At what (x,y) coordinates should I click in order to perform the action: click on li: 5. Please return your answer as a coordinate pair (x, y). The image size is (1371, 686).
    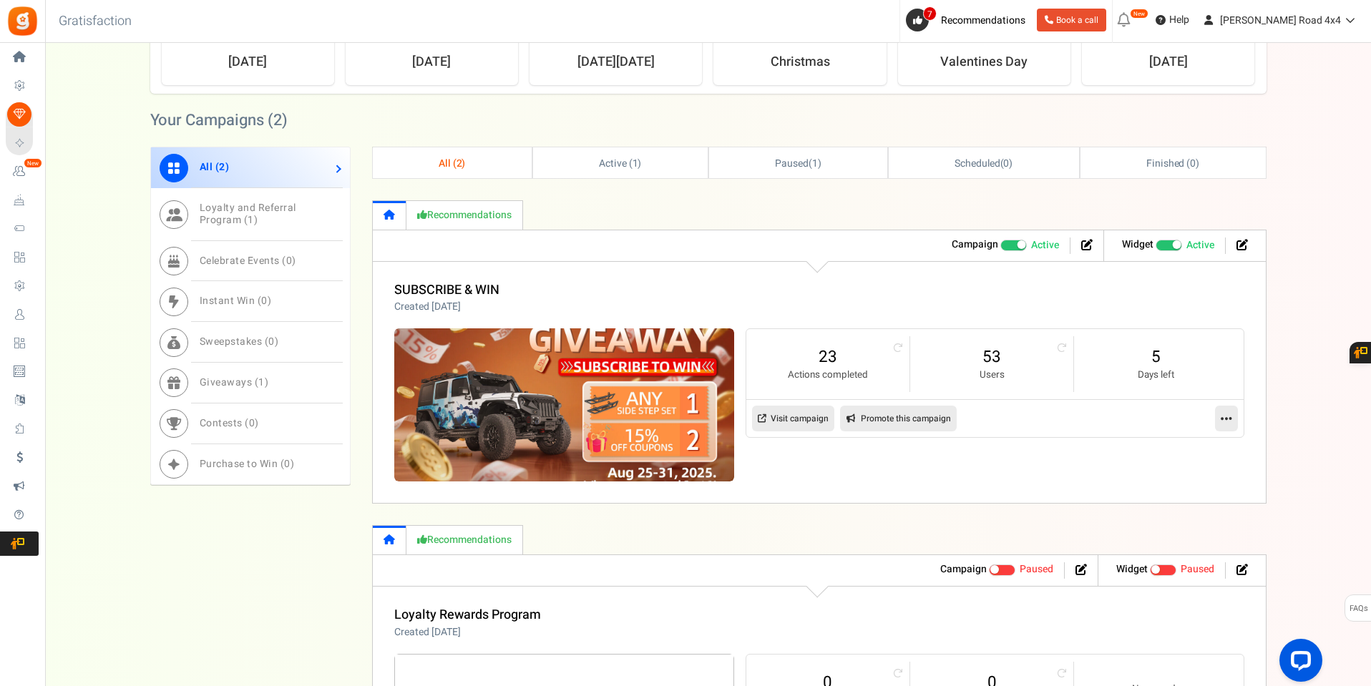
    Looking at the image, I should click on (1156, 364).